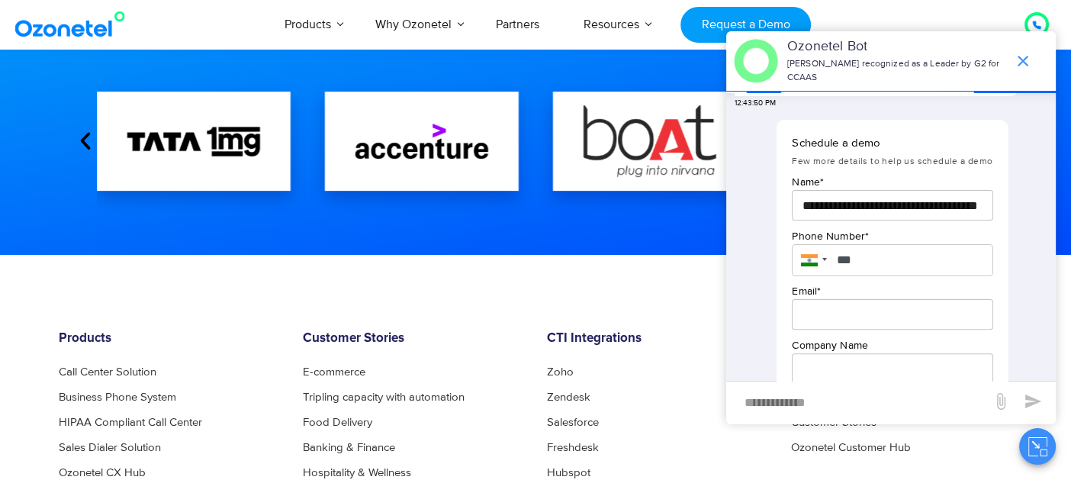 The height and width of the screenshot is (480, 1071). I want to click on a: Request a Demo, so click(745, 24).